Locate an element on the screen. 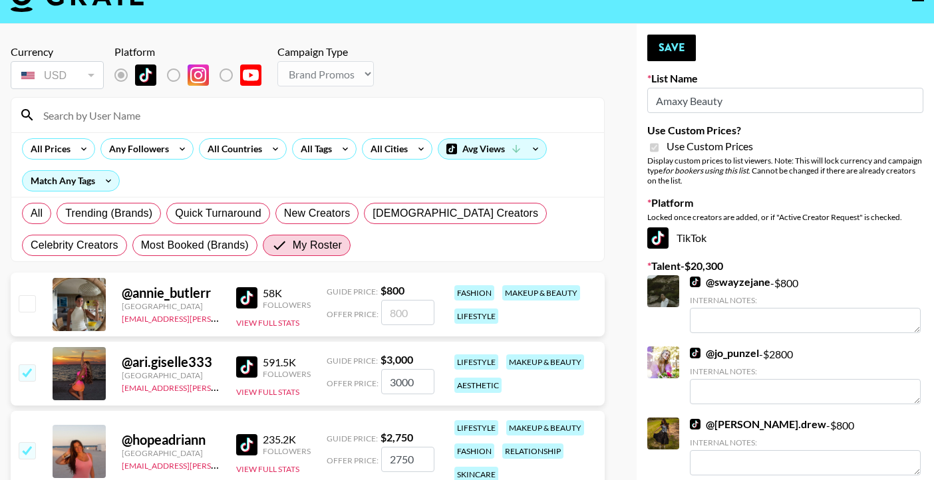 This screenshot has width=934, height=480. div: Display custom prices to list viewers. Note: This will lock currency and campaign type . Cannot b... is located at coordinates (785, 170).